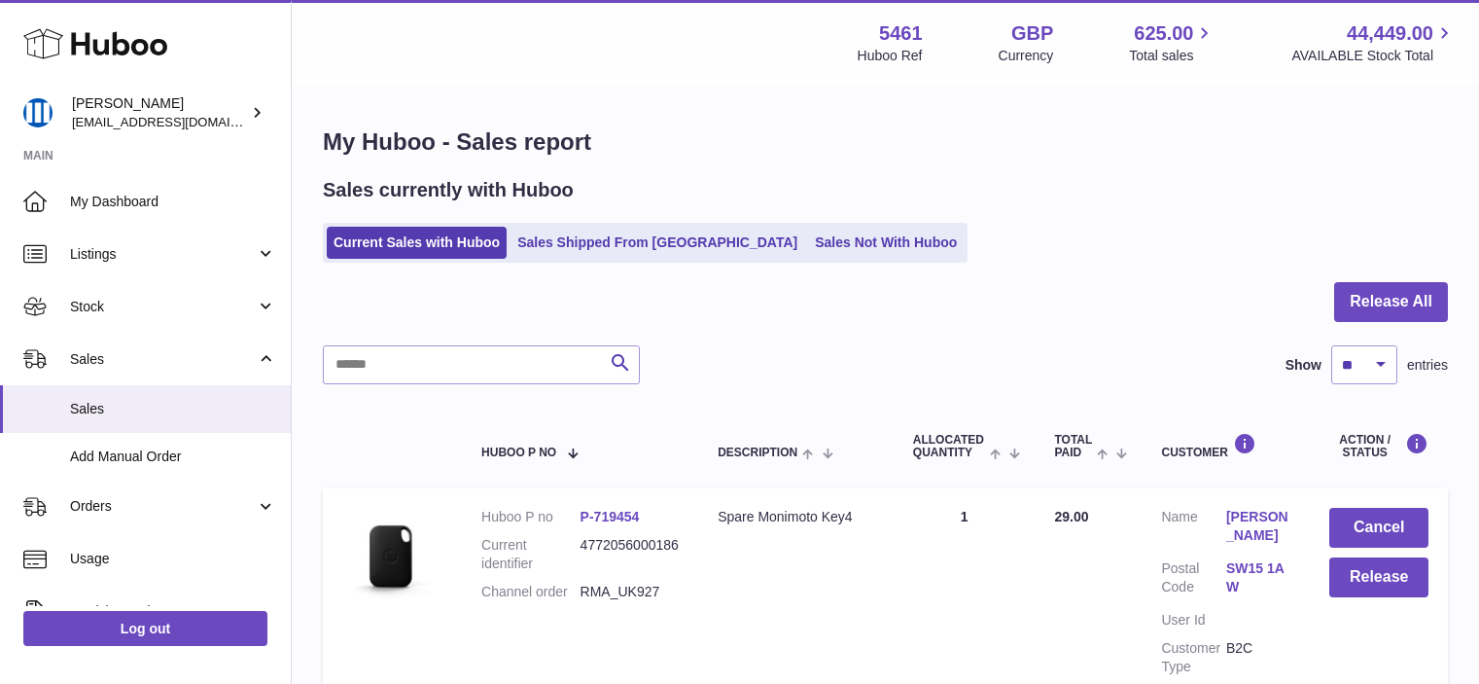 This screenshot has height=684, width=1479. I want to click on dd: RMA_UK927, so click(630, 591).